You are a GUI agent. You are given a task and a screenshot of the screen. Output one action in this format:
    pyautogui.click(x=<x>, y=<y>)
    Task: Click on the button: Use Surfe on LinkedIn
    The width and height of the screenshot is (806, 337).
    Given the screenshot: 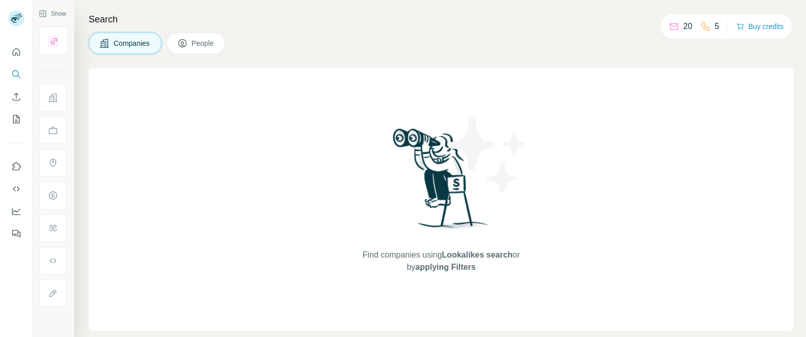 What is the action you would take?
    pyautogui.click(x=16, y=167)
    